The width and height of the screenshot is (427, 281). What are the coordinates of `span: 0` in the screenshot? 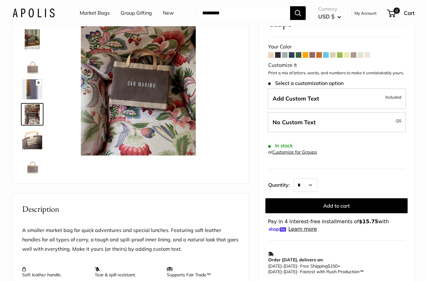 It's located at (396, 11).